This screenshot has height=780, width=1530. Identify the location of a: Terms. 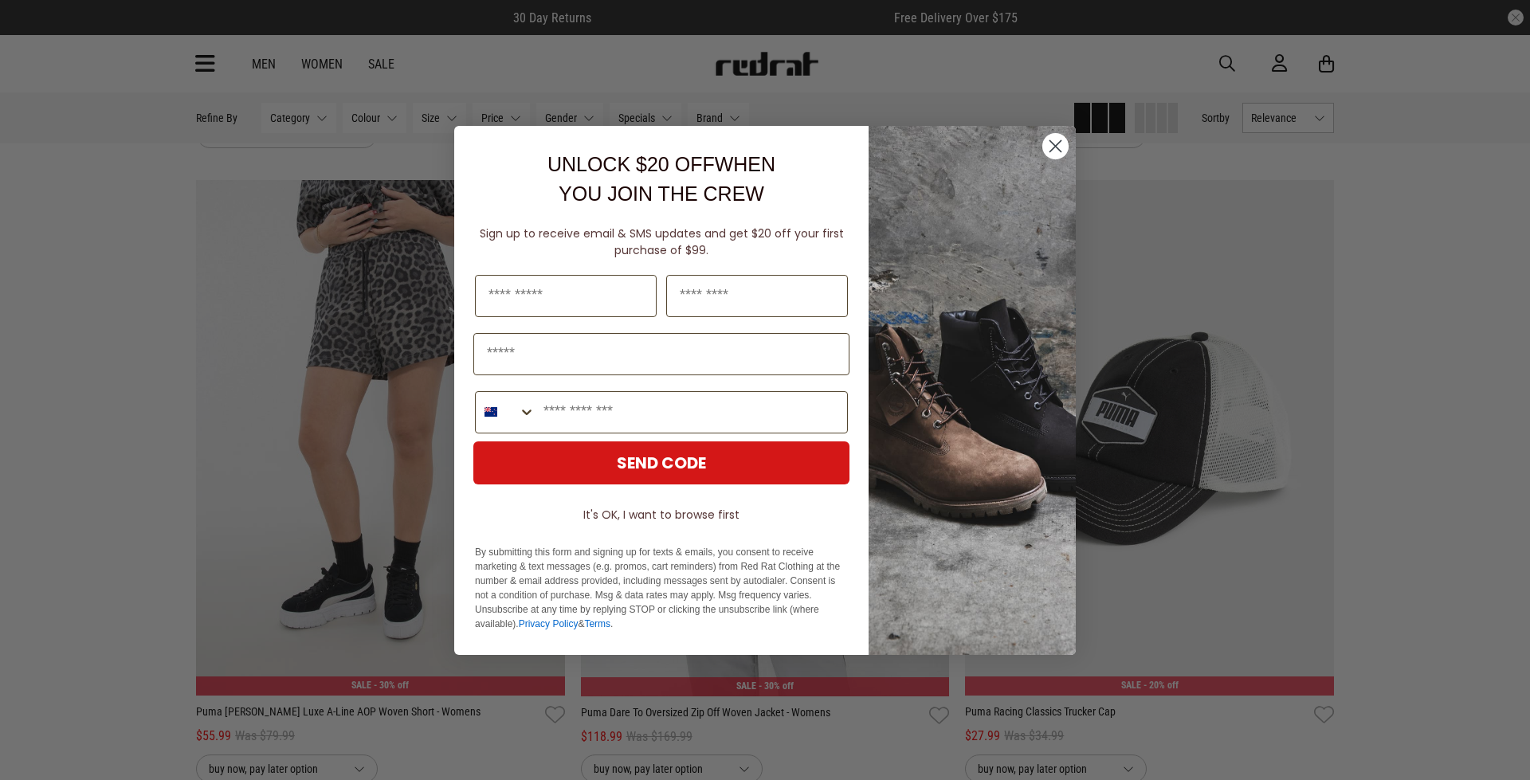
(597, 624).